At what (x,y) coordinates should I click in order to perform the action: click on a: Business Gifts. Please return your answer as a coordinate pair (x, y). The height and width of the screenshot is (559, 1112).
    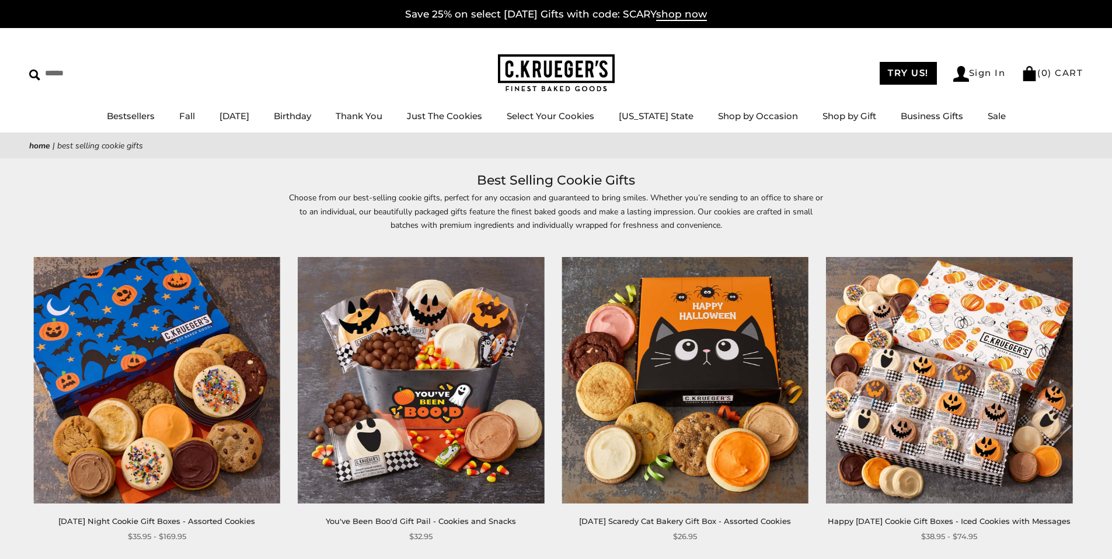
    Looking at the image, I should click on (932, 116).